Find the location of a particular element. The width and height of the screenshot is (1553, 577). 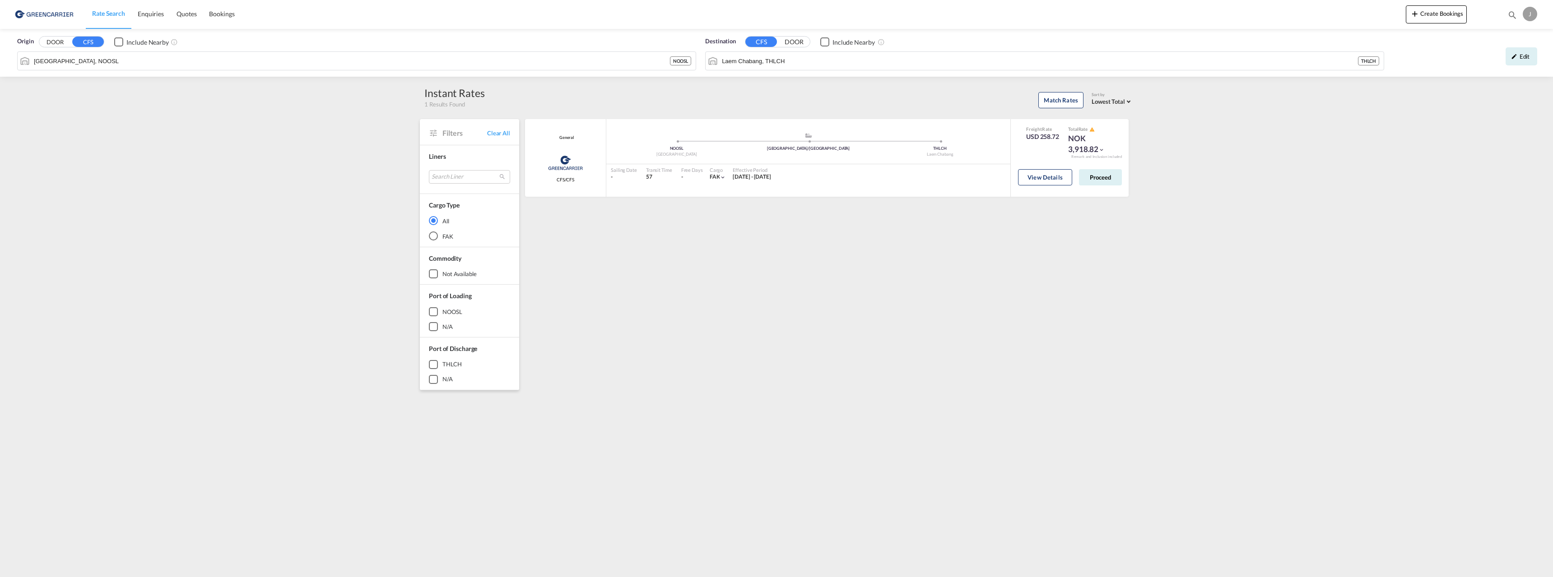

span: FAK is located at coordinates (715, 177).